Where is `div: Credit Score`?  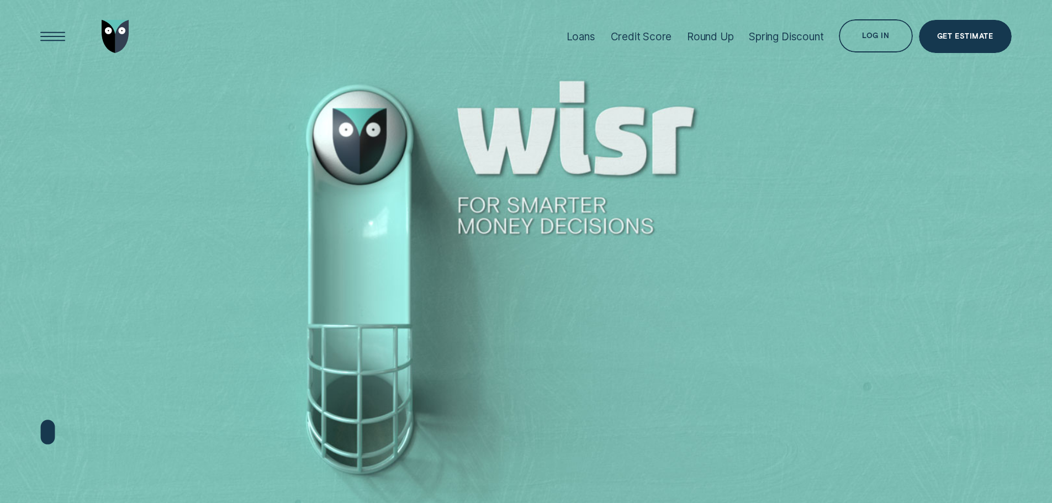 div: Credit Score is located at coordinates (641, 36).